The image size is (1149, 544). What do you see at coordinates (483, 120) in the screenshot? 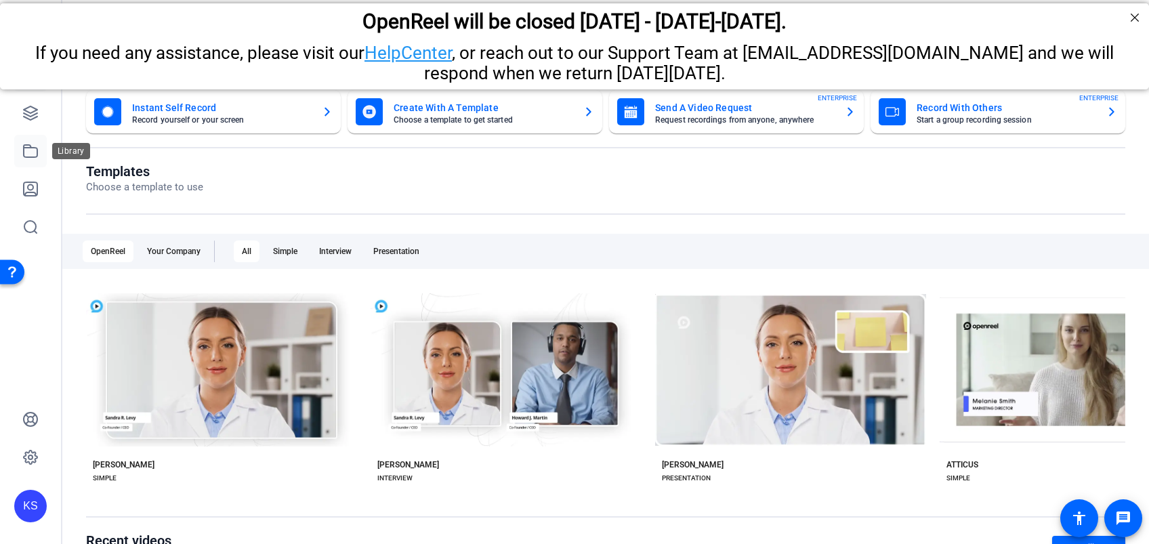
I see `mat-card-subtitle: Choose a template to get started` at bounding box center [483, 120].